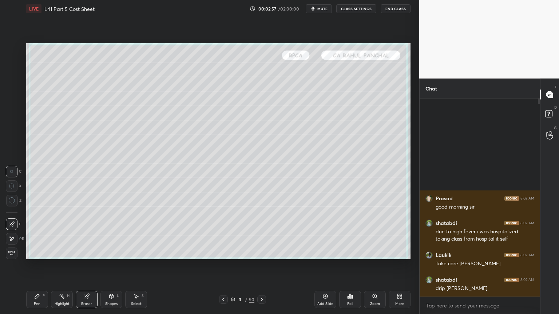 The image size is (559, 314). I want to click on button: CLASS SETTINGS, so click(356, 9).